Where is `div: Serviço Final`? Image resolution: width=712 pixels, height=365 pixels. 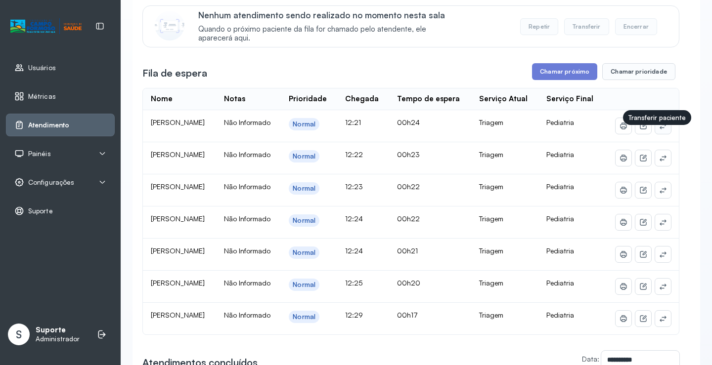
div: Serviço Final is located at coordinates (569, 99).